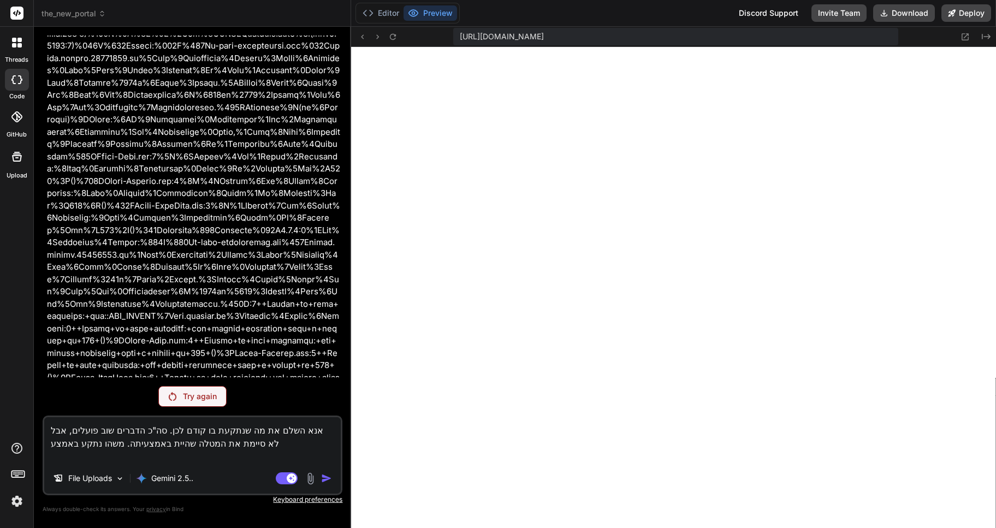 Image resolution: width=996 pixels, height=528 pixels. What do you see at coordinates (903, 13) in the screenshot?
I see `button: Download` at bounding box center [903, 13].